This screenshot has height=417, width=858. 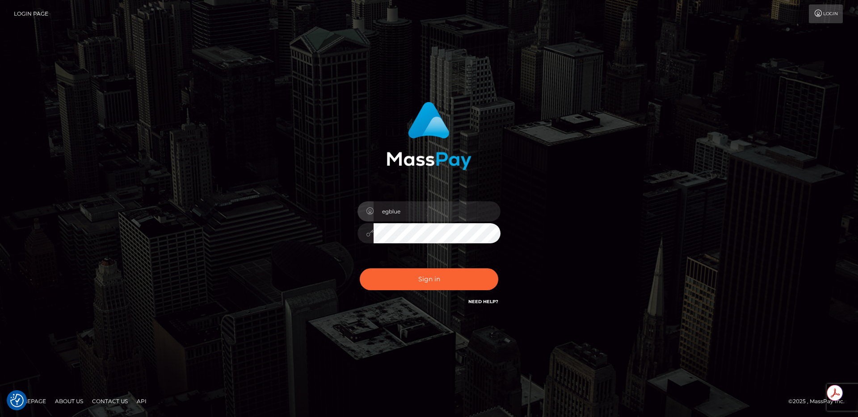 I want to click on img: MassPay Login, so click(x=429, y=136).